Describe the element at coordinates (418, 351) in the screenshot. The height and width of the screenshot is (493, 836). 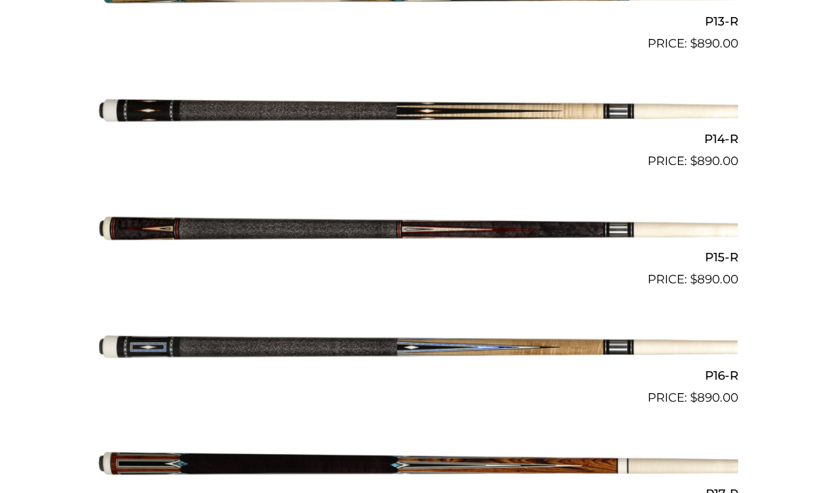
I see `a: P16-R $890.00` at that location.